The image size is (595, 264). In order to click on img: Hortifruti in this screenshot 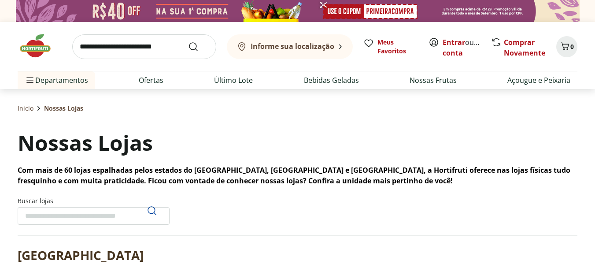, I will do `click(40, 46)`.